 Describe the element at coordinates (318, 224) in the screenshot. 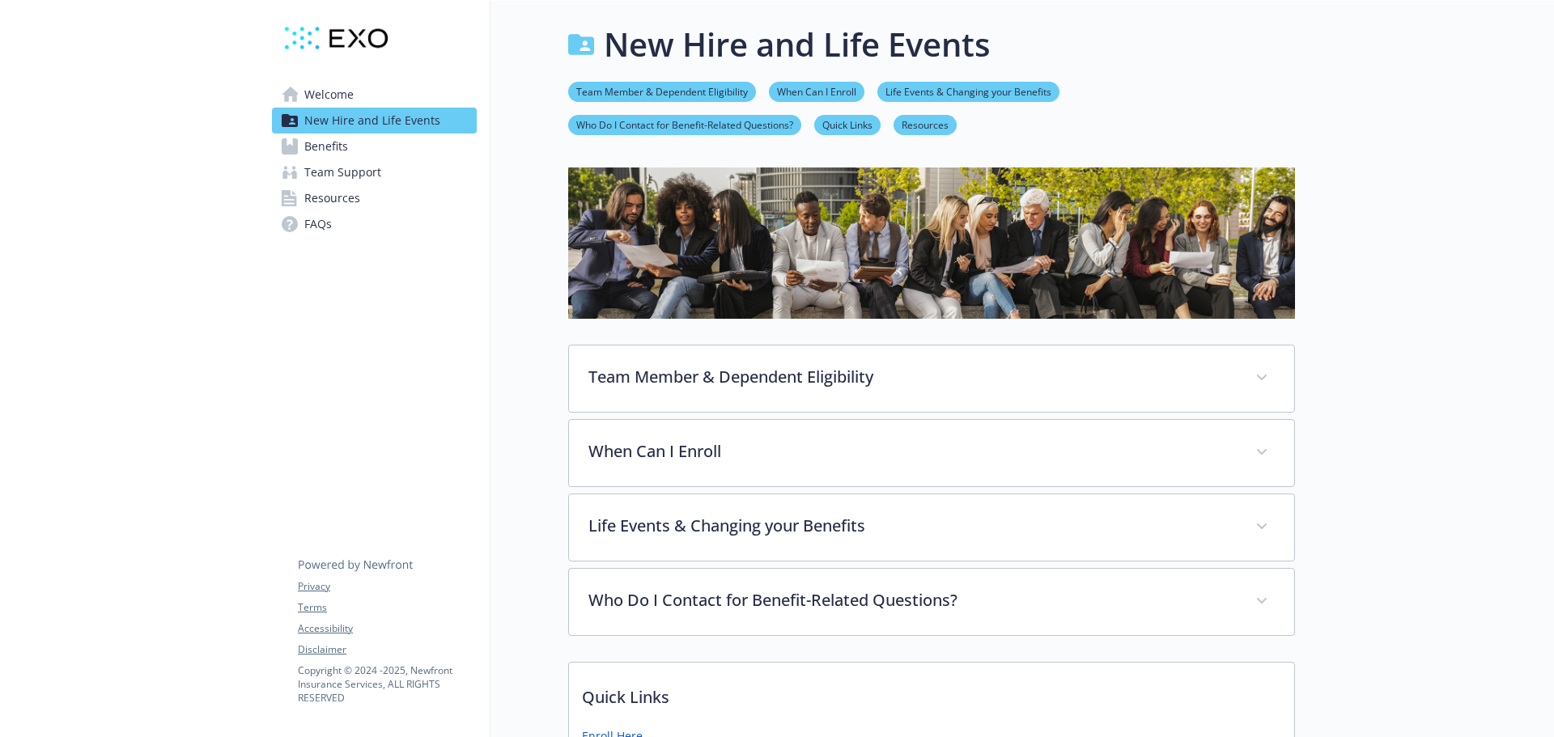

I see `span: FAQs` at that location.